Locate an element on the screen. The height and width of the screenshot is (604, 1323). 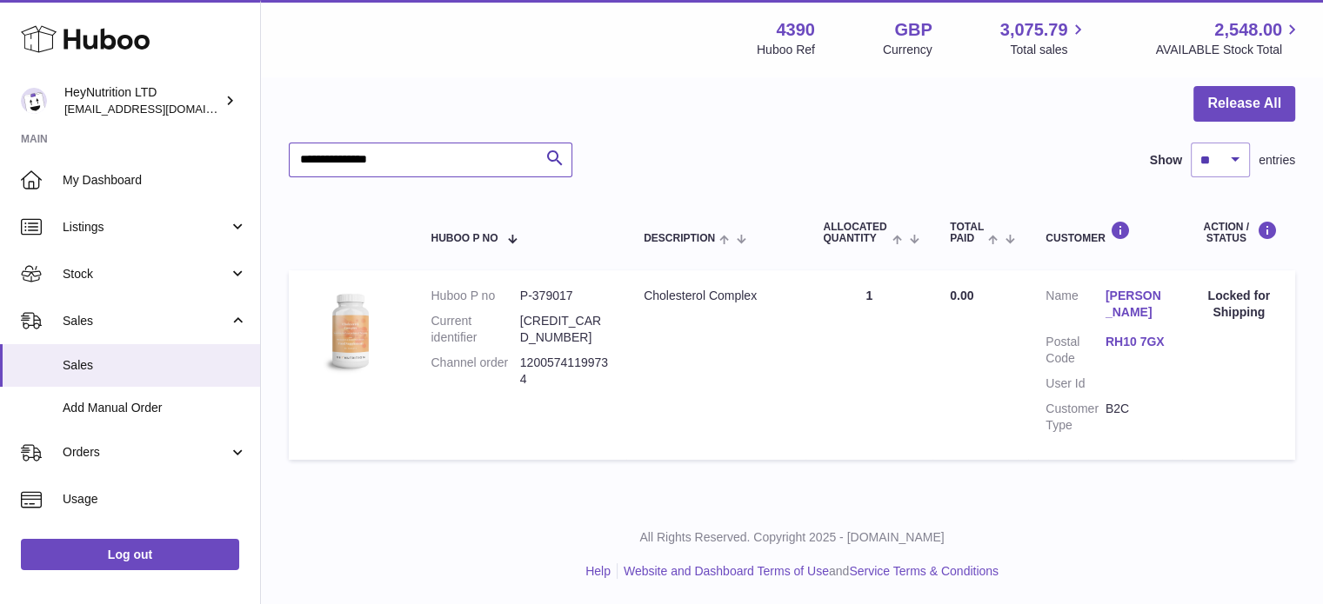
span: 2,548.00 is located at coordinates (1248, 30).